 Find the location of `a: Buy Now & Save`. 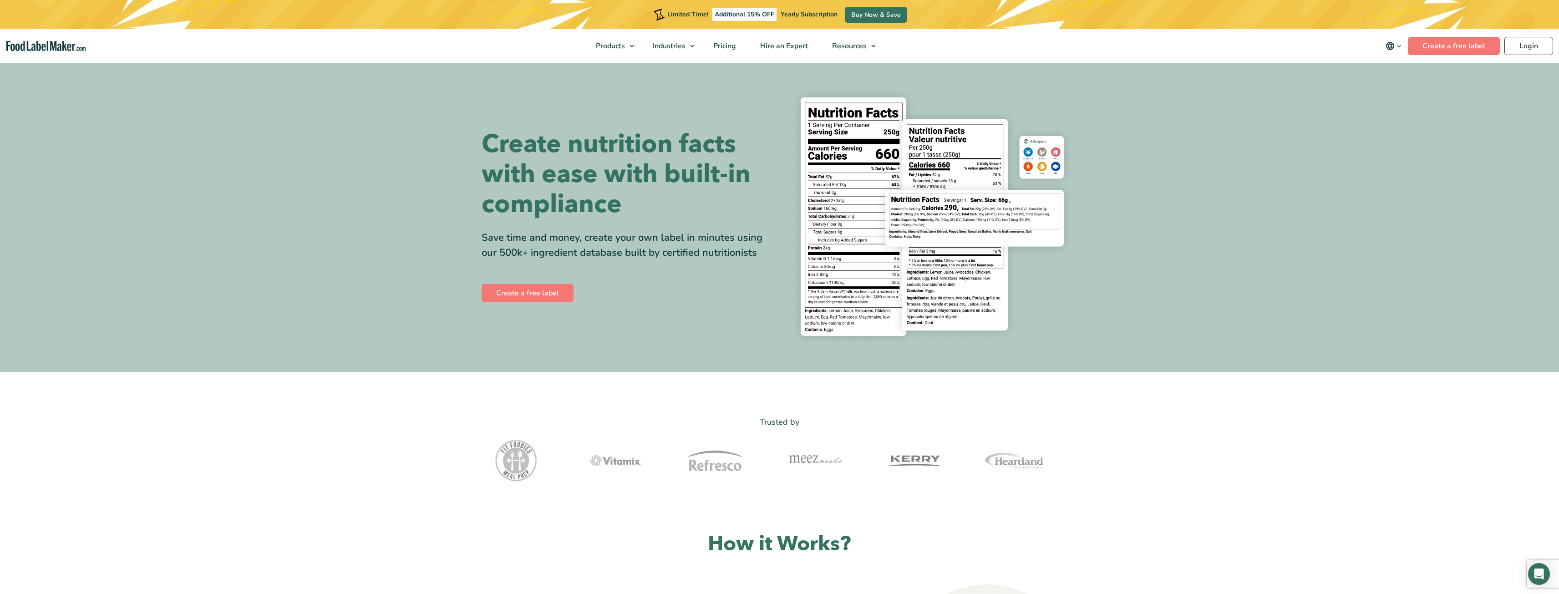

a: Buy Now & Save is located at coordinates (876, 15).